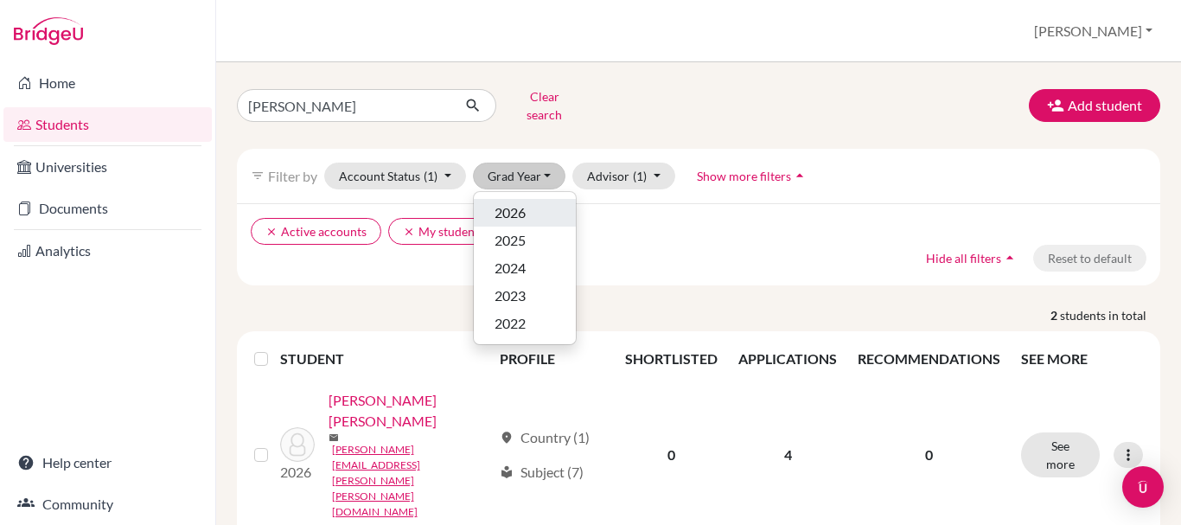 The image size is (1181, 525). Describe the element at coordinates (107, 462) in the screenshot. I see `a: Help center` at that location.